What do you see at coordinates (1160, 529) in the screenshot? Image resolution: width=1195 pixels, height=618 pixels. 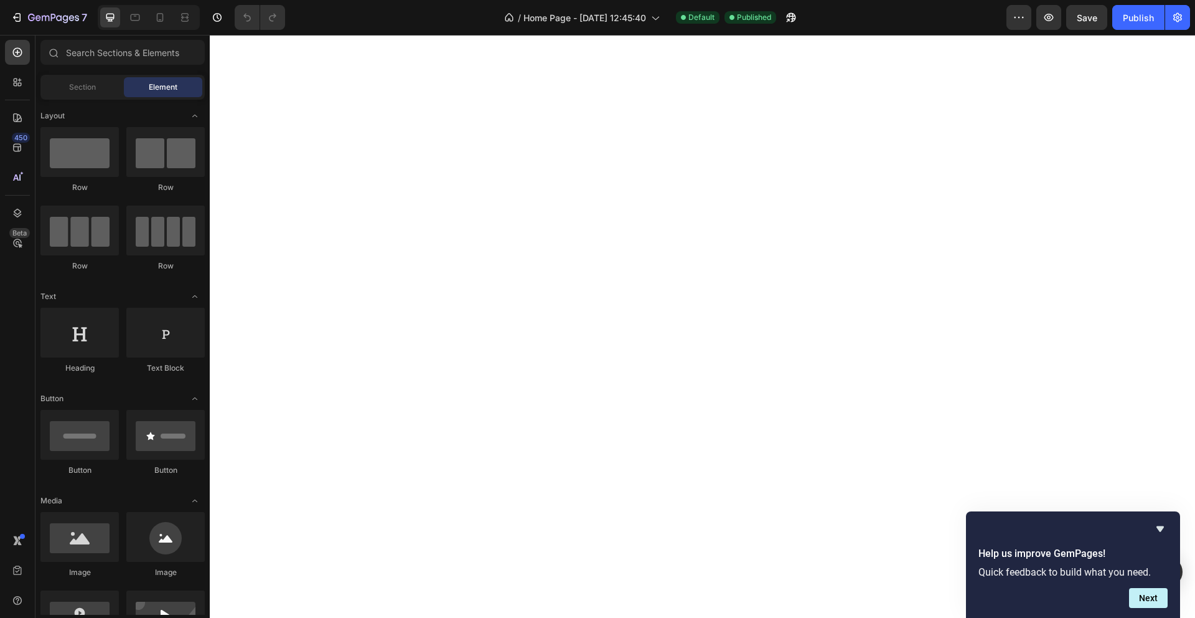 I see `button: Hide survey` at bounding box center [1160, 529].